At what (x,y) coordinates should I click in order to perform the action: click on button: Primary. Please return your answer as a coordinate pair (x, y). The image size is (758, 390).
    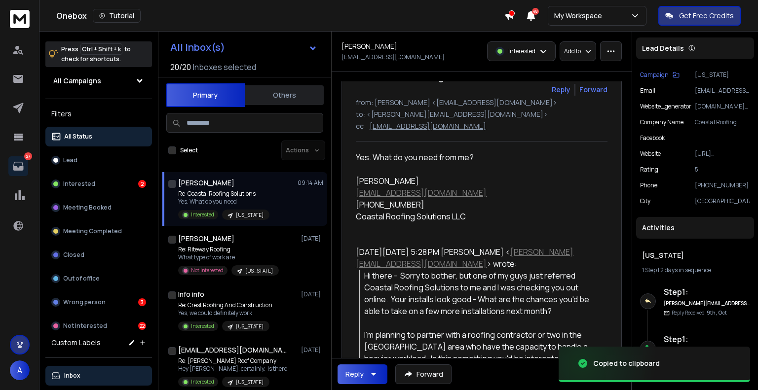
    Looking at the image, I should click on (205, 95).